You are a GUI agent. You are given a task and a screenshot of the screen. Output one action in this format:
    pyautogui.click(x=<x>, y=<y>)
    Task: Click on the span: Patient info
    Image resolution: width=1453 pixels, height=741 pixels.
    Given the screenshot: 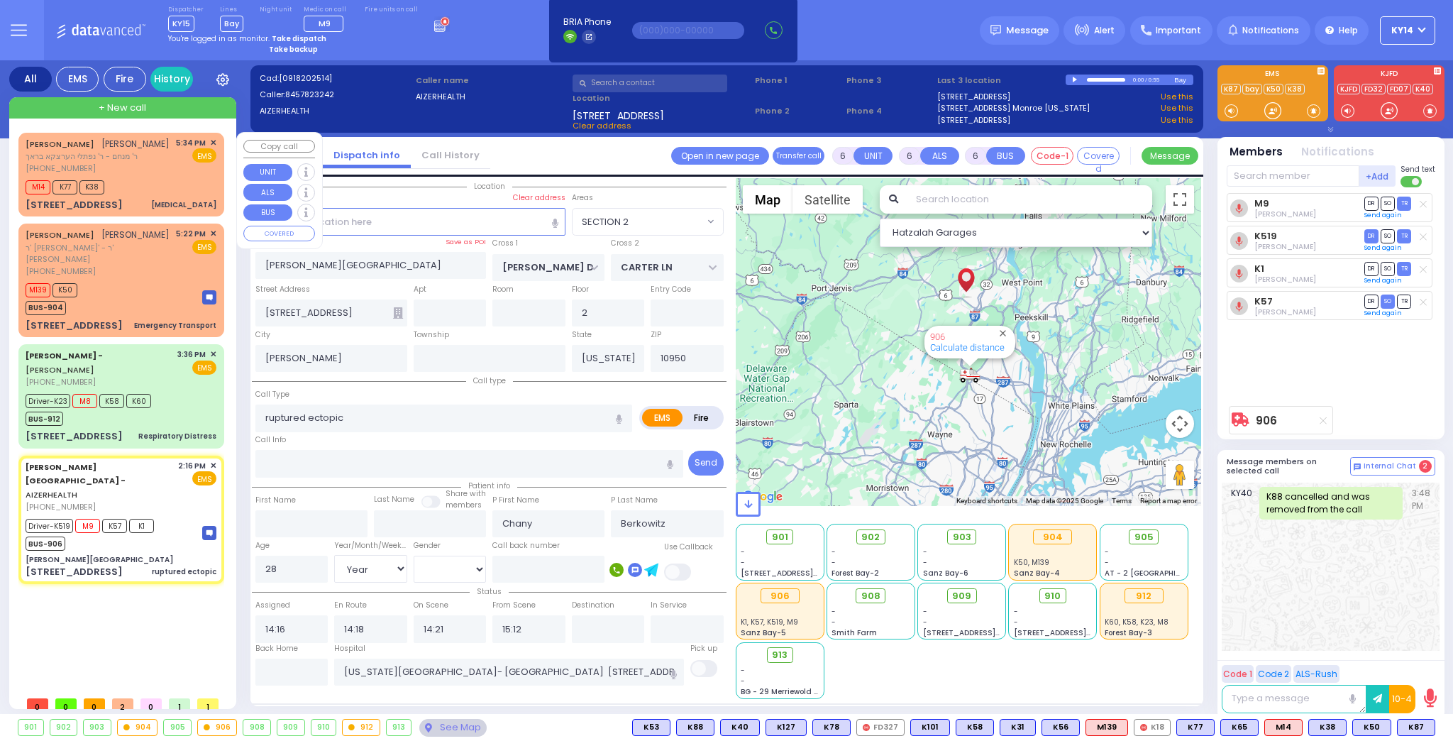 What is the action you would take?
    pyautogui.click(x=489, y=485)
    